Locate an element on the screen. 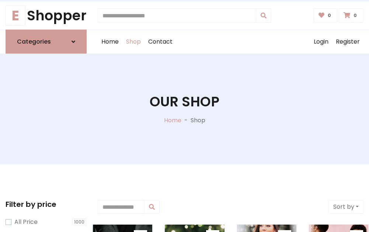 The image size is (369, 232). span: E is located at coordinates (15, 15).